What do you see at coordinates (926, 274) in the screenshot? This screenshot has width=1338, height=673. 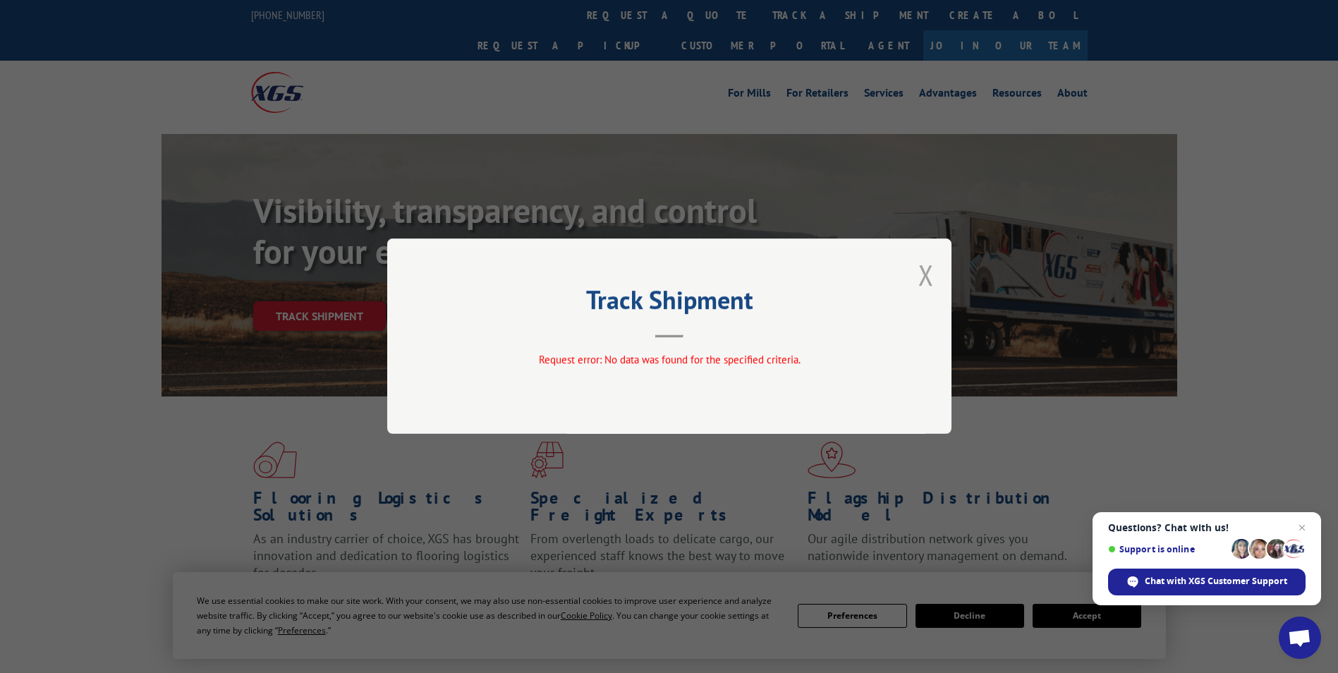 I see `button: Close modal` at bounding box center [926, 274].